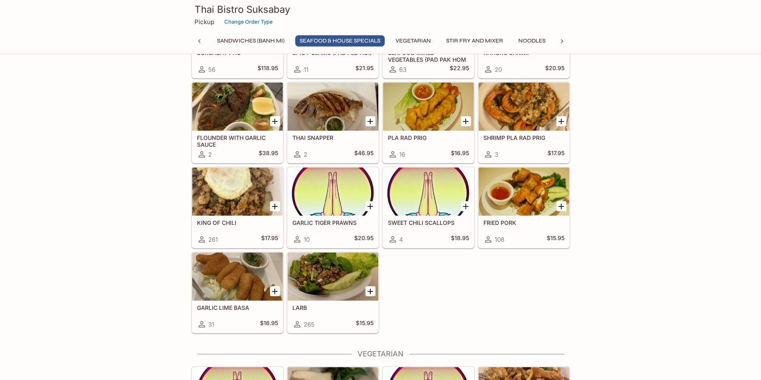 This screenshot has width=761, height=380. What do you see at coordinates (204, 22) in the screenshot?
I see `p: Pickup` at bounding box center [204, 22].